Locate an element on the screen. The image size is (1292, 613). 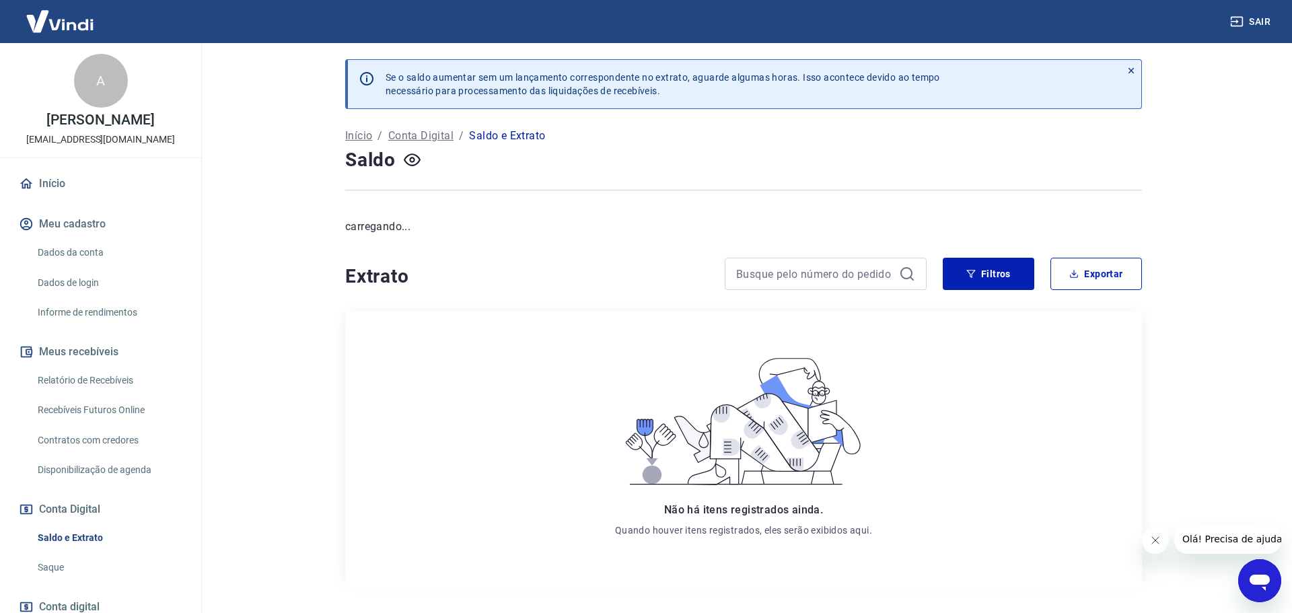
a: Dados da conta is located at coordinates (108, 252).